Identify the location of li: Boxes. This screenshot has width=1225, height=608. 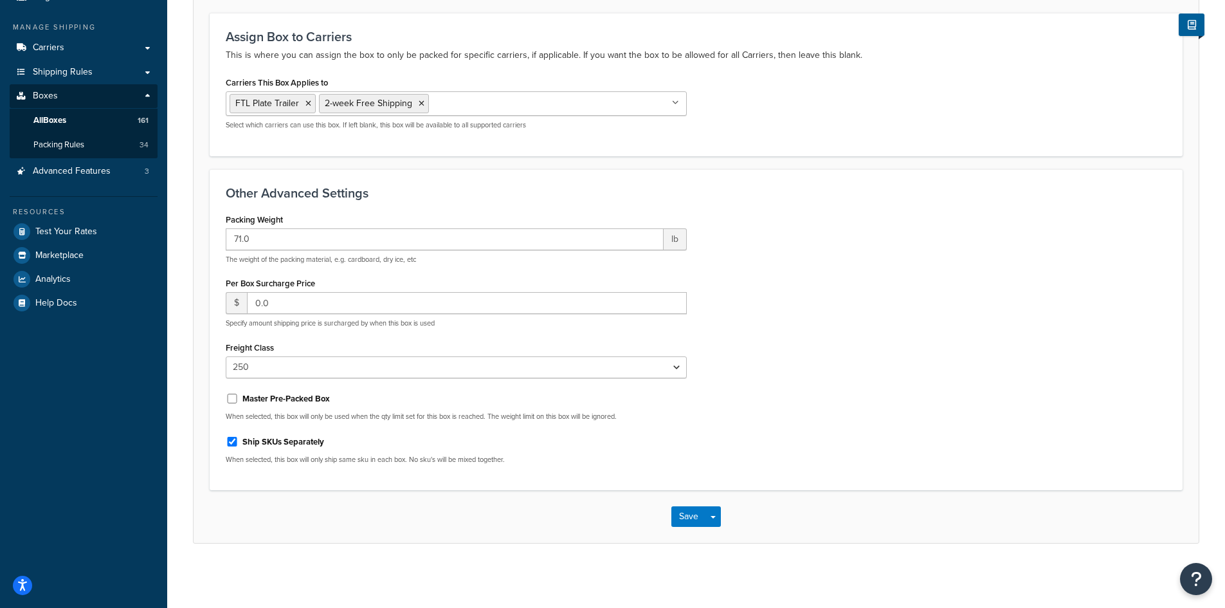
(84, 121).